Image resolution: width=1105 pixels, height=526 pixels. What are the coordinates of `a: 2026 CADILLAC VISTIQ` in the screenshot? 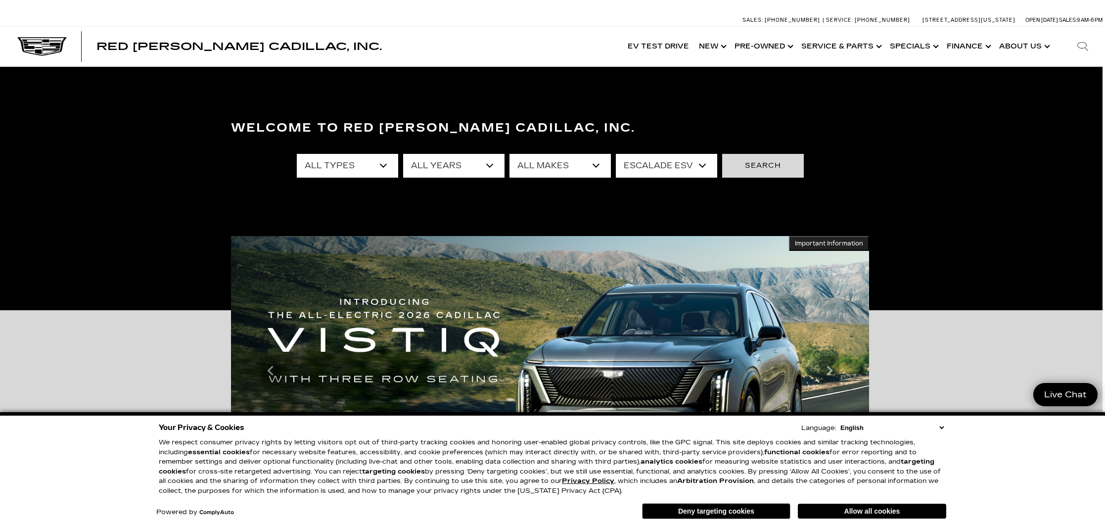 It's located at (550, 371).